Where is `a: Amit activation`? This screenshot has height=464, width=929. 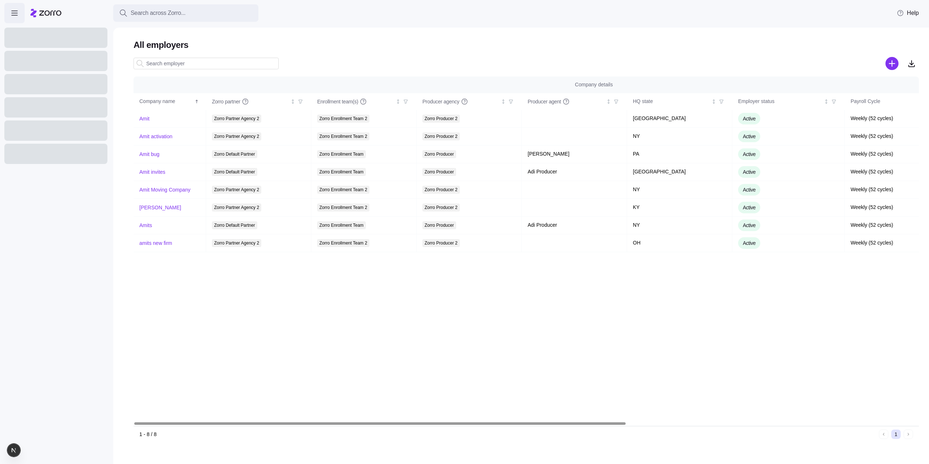
a: Amit activation is located at coordinates (156, 136).